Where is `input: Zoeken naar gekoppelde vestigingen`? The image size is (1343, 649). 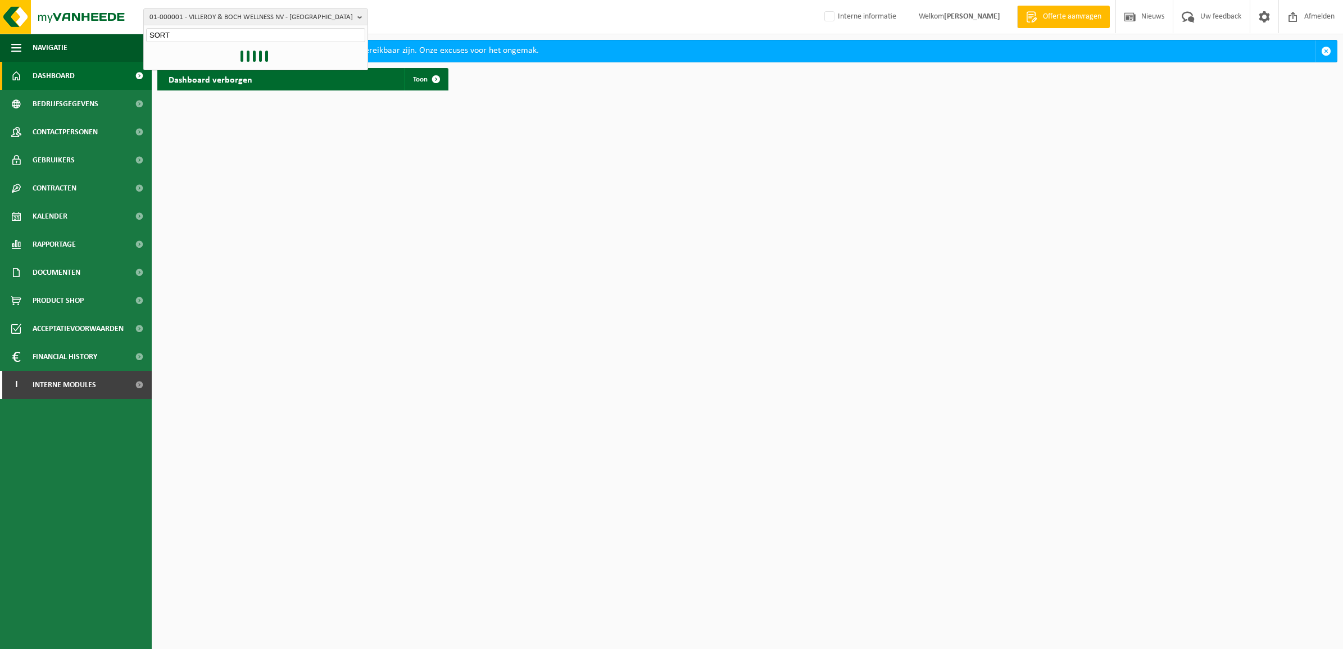
input: Zoeken naar gekoppelde vestigingen is located at coordinates (256, 35).